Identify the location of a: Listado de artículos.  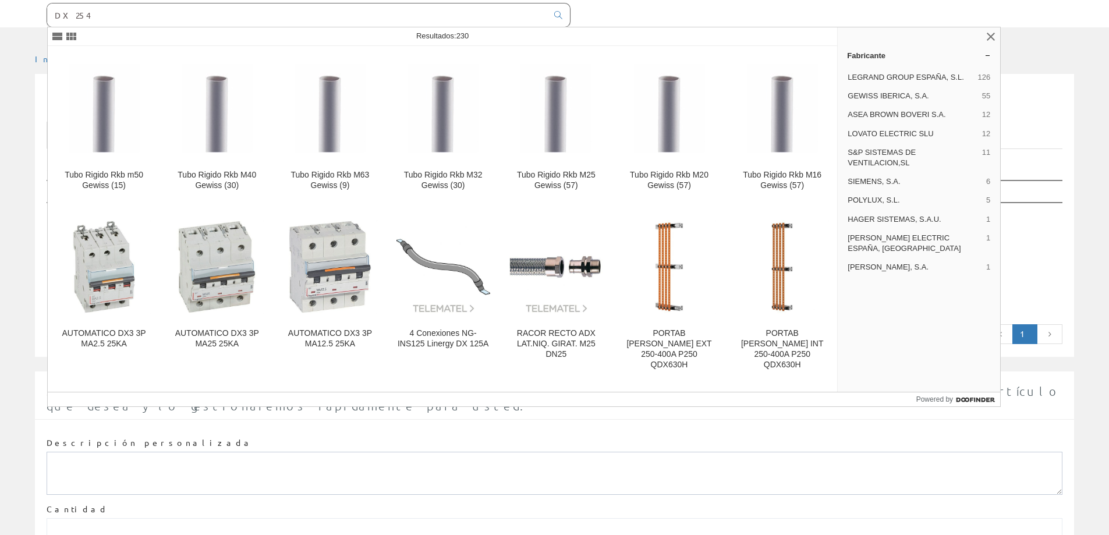
(135, 135).